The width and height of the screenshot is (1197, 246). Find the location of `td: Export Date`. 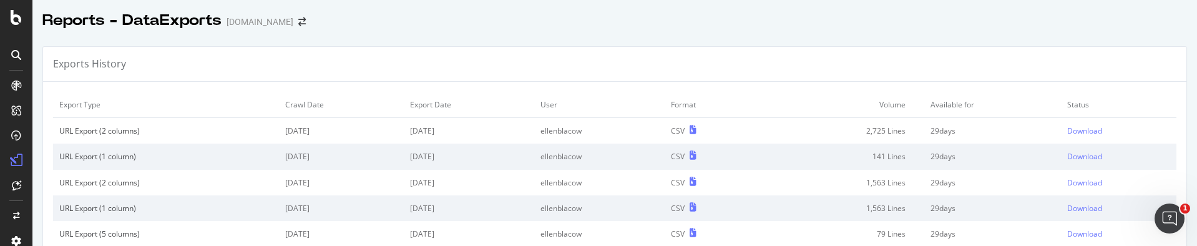

td: Export Date is located at coordinates (469, 105).